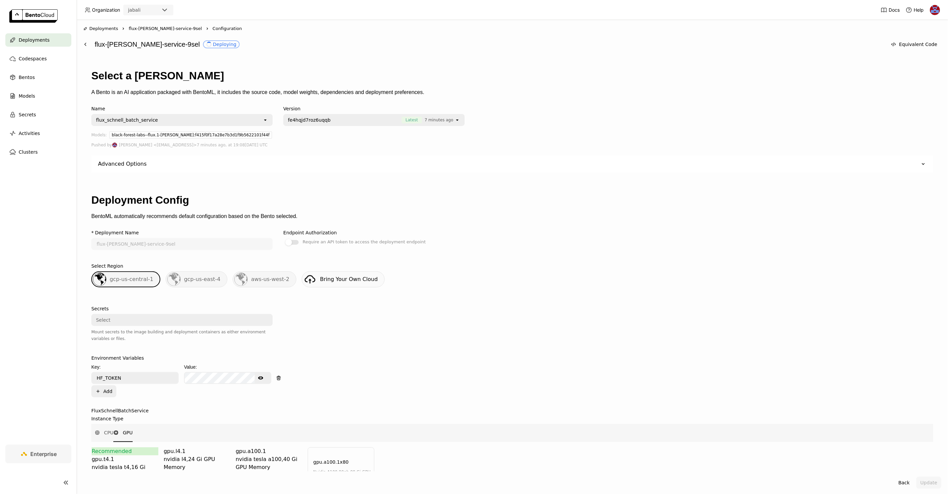 This screenshot has width=948, height=494. I want to click on span: Help, so click(918, 10).